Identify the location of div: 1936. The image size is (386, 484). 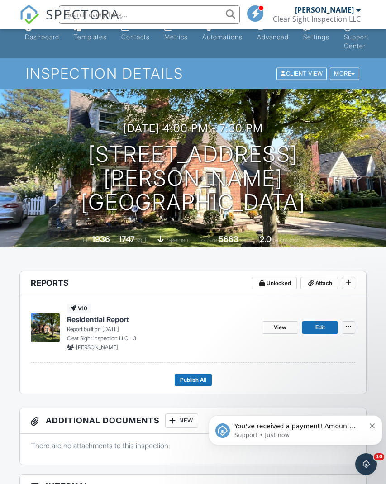
(101, 239).